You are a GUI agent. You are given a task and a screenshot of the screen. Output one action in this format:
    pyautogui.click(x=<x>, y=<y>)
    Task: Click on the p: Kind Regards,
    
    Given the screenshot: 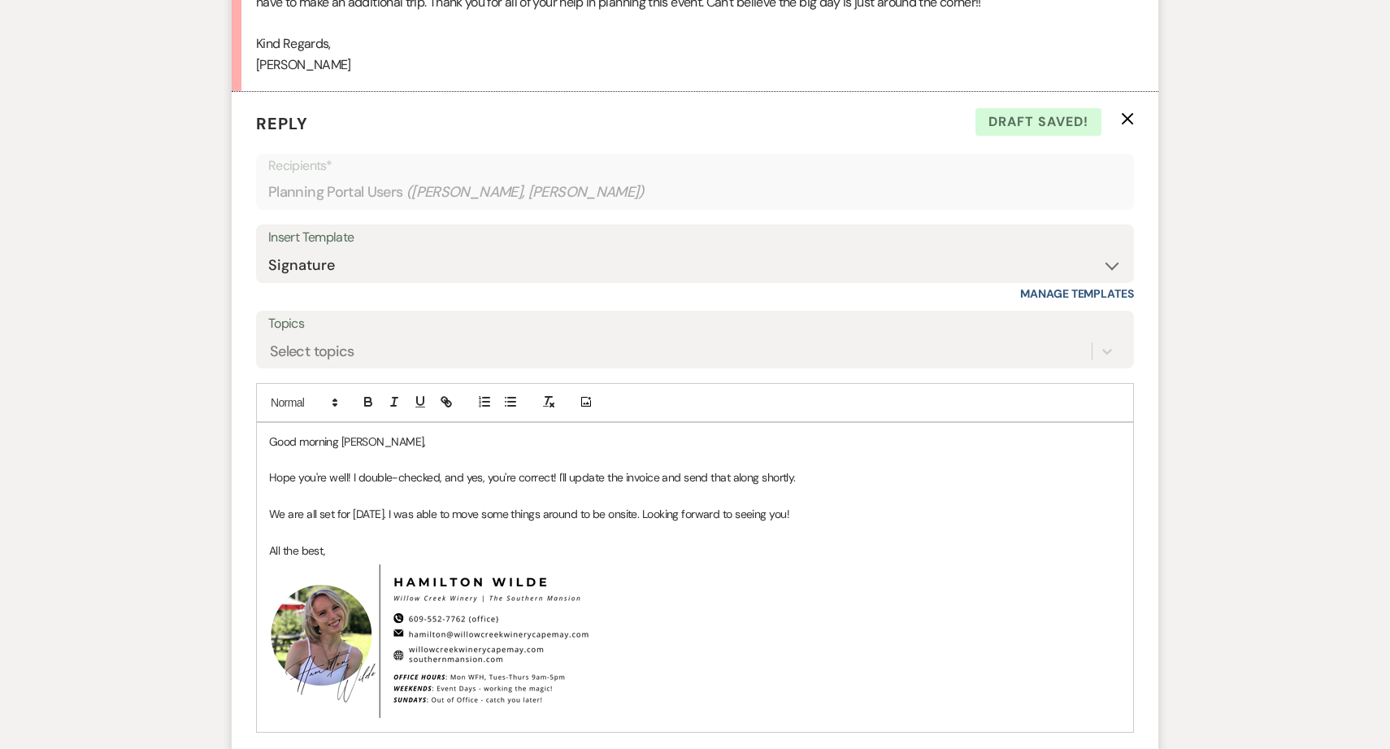 What is the action you would take?
    pyautogui.click(x=695, y=44)
    